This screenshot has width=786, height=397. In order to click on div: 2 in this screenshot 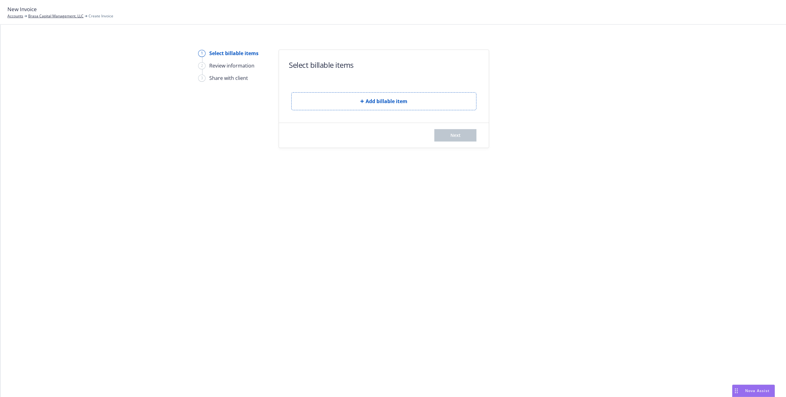, I will do `click(202, 66)`.